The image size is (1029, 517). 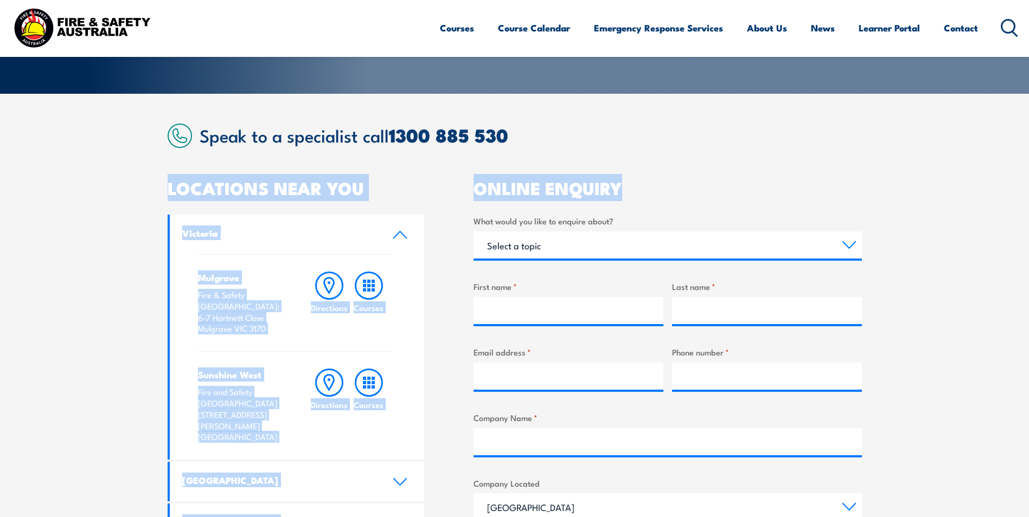 I want to click on h4: Sunshine West, so click(x=243, y=375).